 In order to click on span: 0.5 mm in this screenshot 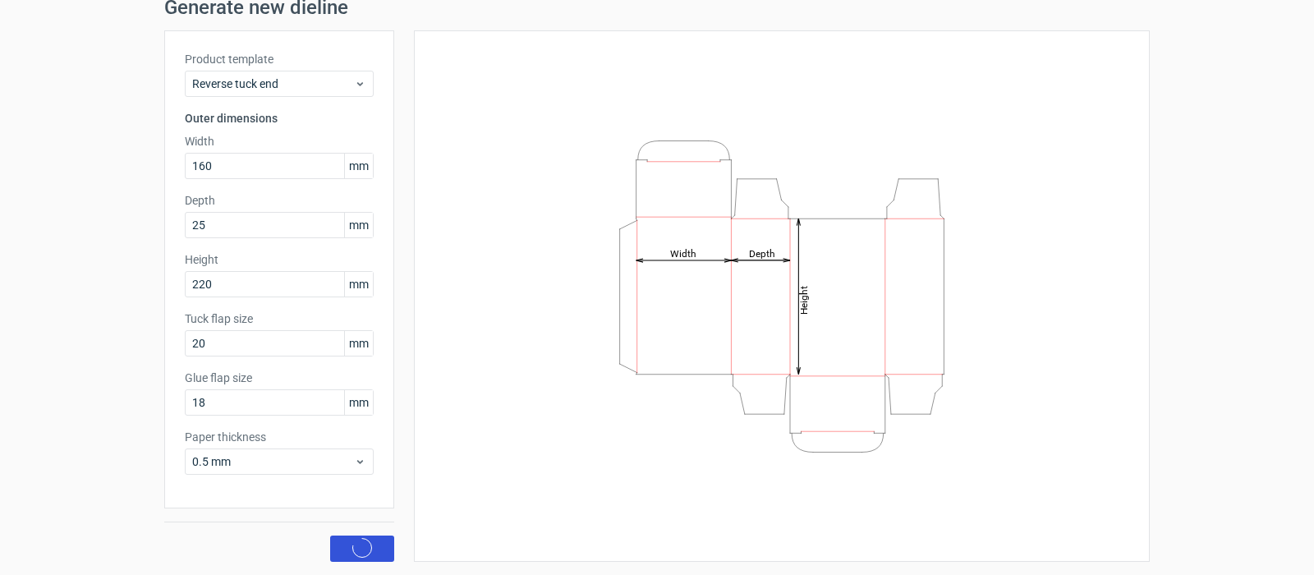, I will do `click(273, 462)`.